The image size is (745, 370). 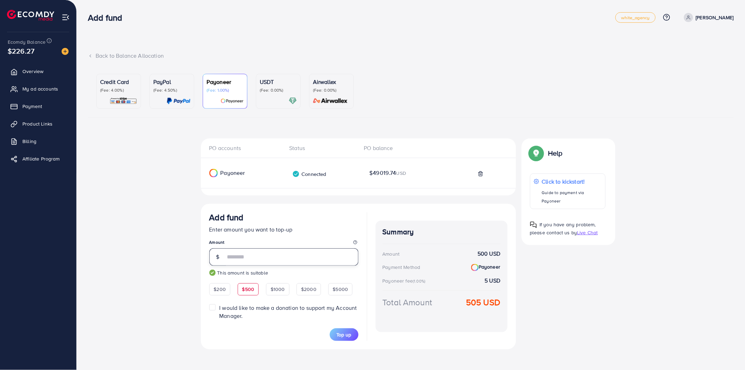 What do you see at coordinates (38, 141) in the screenshot?
I see `a: Billing` at bounding box center [38, 141].